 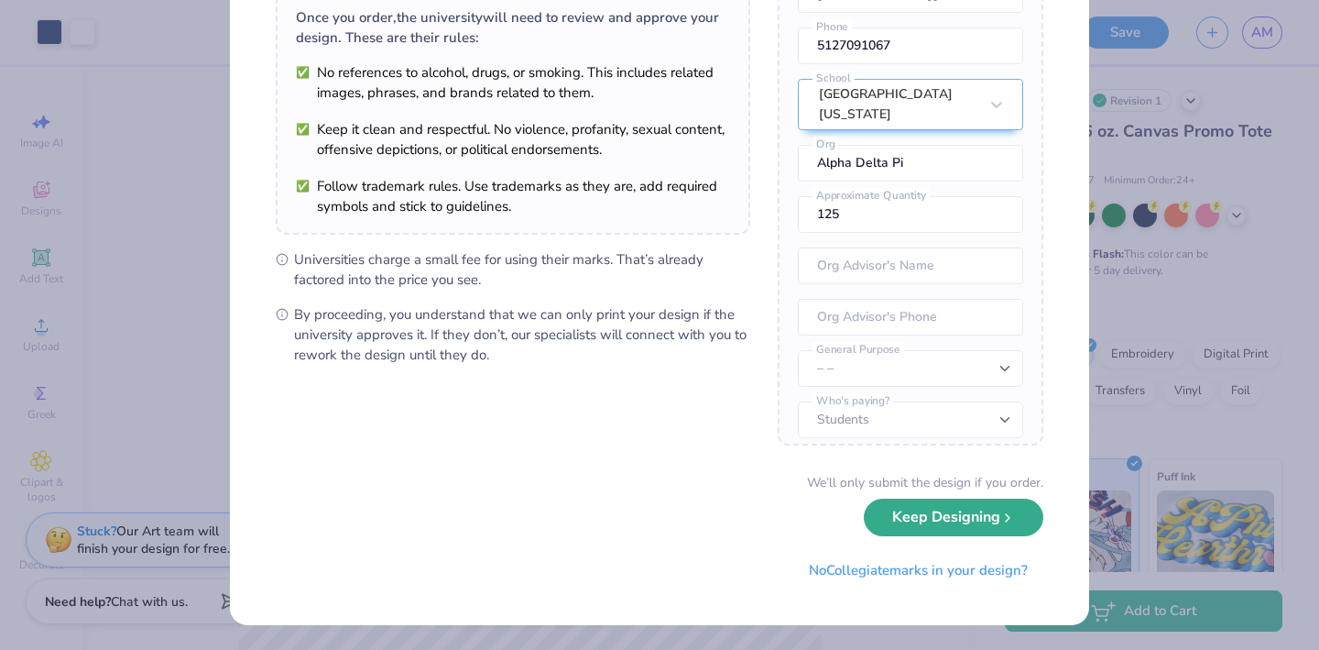 What do you see at coordinates (911, 46) in the screenshot?
I see `input: Phone` at bounding box center [911, 46].